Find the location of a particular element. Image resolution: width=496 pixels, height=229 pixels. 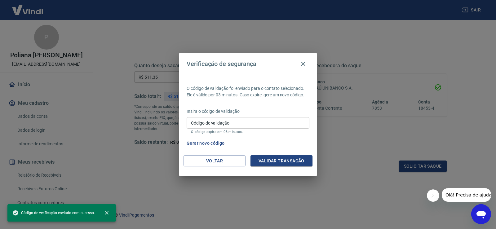

button: close is located at coordinates (107, 213).